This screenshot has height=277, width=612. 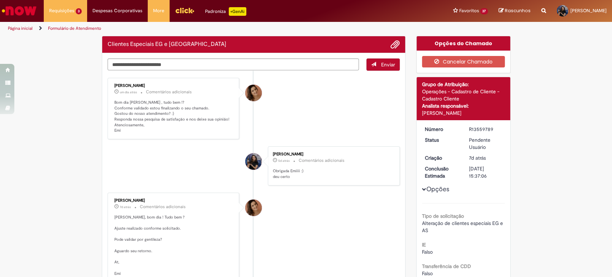 I want to click on button: Cancelar Chamado, so click(x=463, y=62).